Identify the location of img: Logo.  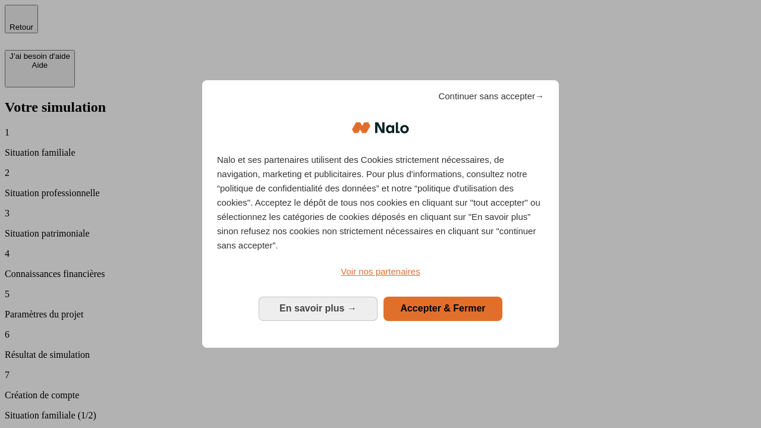
(381, 128).